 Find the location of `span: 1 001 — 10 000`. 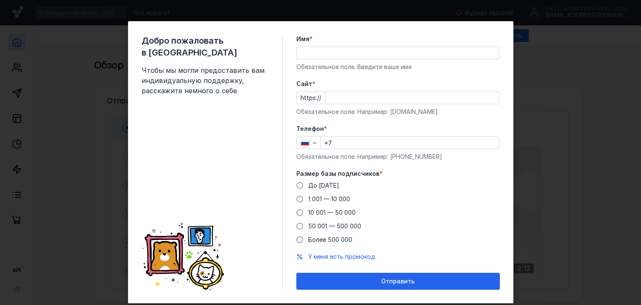

span: 1 001 — 10 000 is located at coordinates (329, 199).